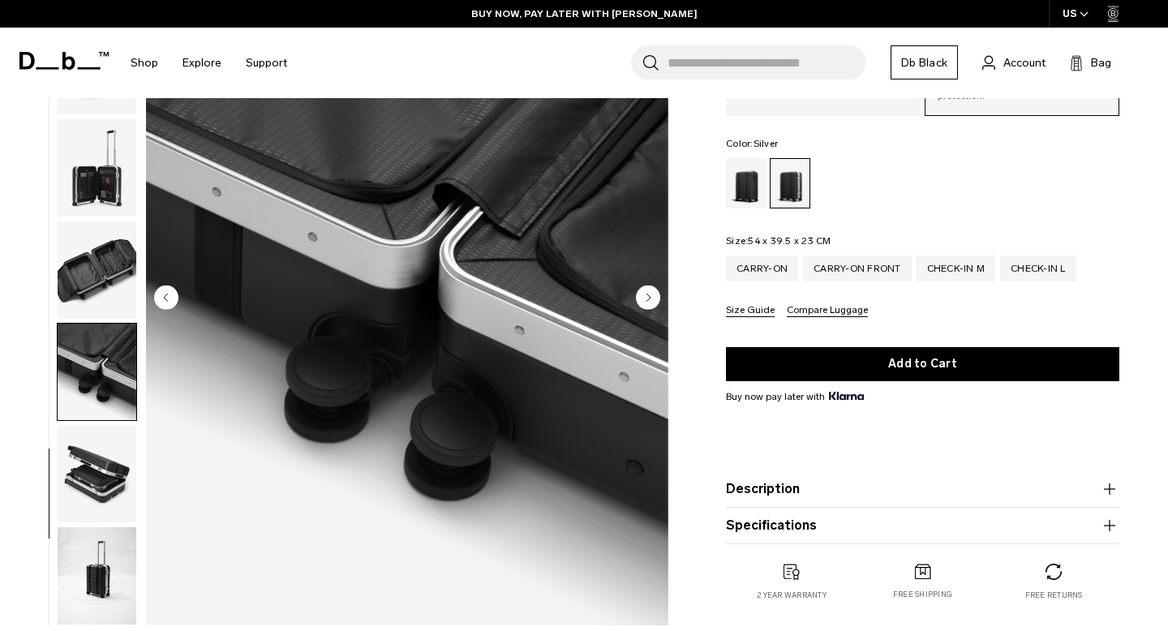 The height and width of the screenshot is (631, 1168). I want to click on a: Silver, so click(790, 183).